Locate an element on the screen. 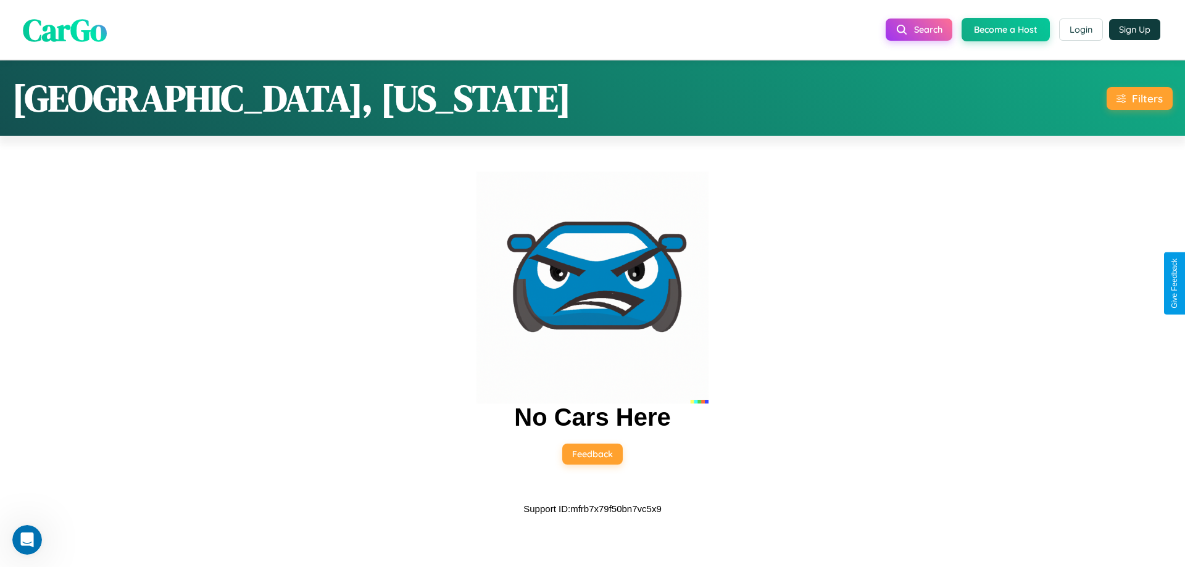 The image size is (1185, 567). button: Sign Up is located at coordinates (1134, 30).